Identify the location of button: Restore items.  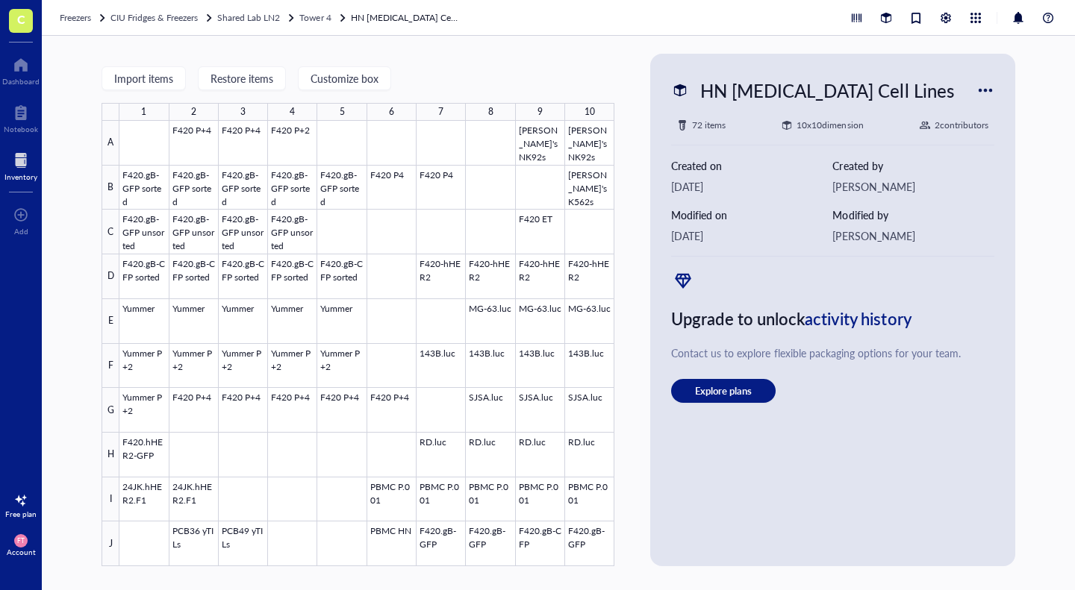
(242, 78).